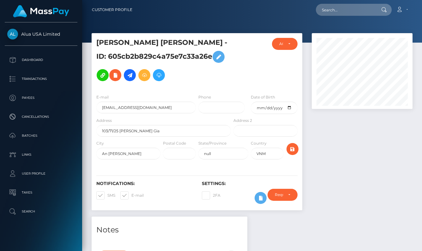 The height and width of the screenshot is (251, 422). Describe the element at coordinates (112, 10) in the screenshot. I see `a: Customer Profile` at that location.